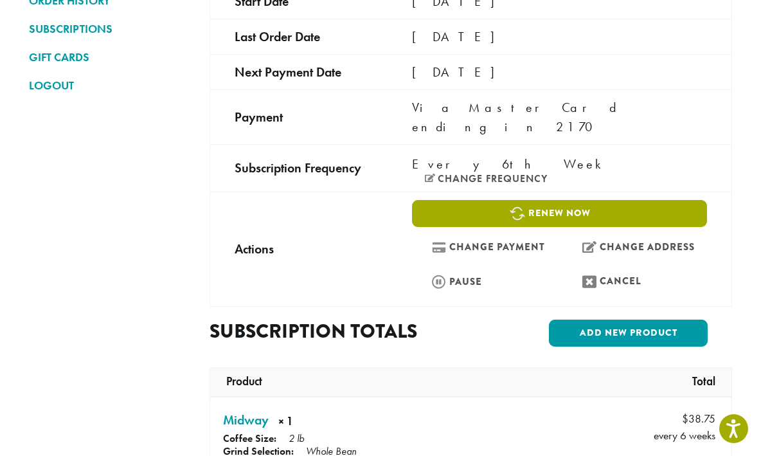 The width and height of the screenshot is (761, 456). What do you see at coordinates (299, 249) in the screenshot?
I see `td: Actions` at bounding box center [299, 249].